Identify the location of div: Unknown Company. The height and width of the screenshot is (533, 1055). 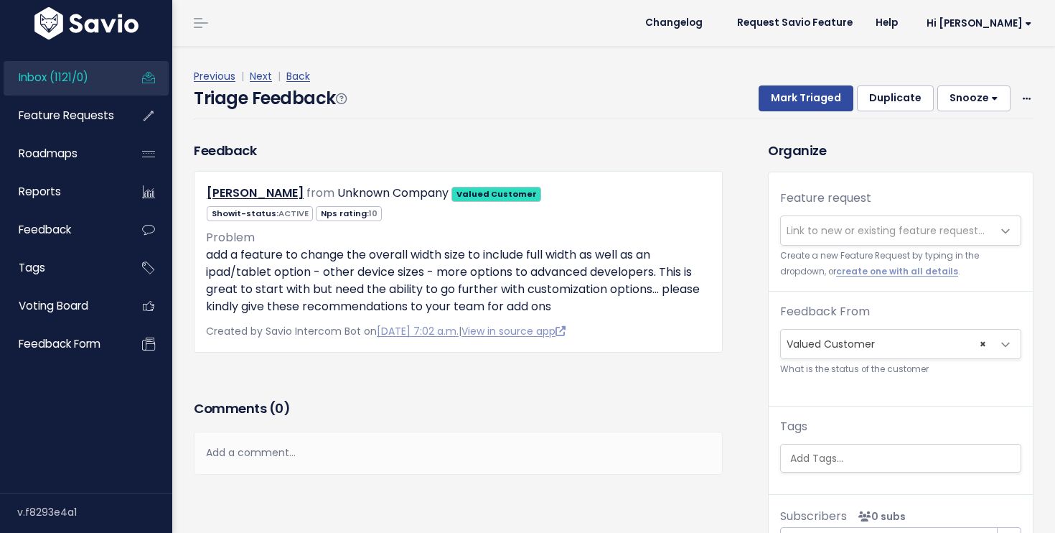
(393, 193).